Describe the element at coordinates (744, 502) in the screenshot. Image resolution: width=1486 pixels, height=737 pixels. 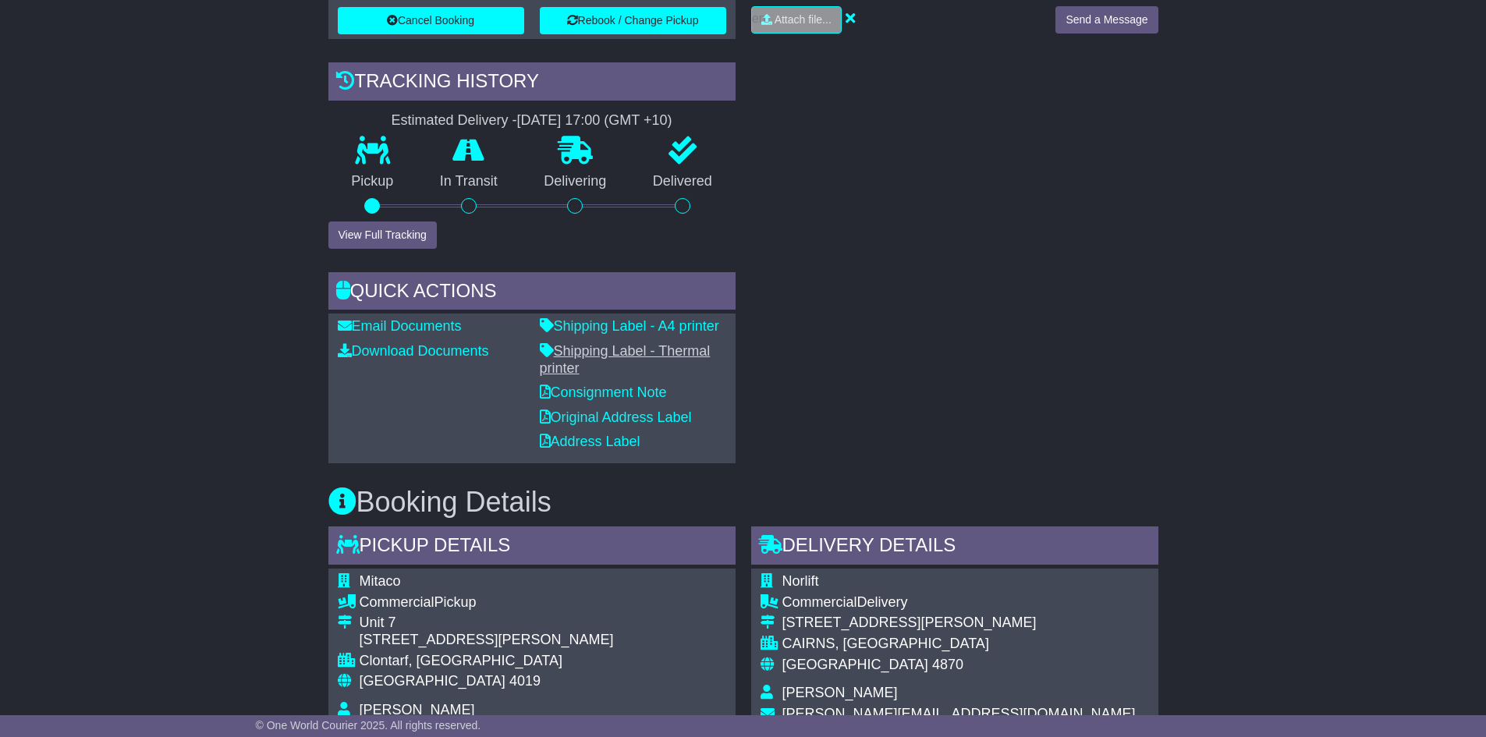
I see `h3: Booking Details` at that location.